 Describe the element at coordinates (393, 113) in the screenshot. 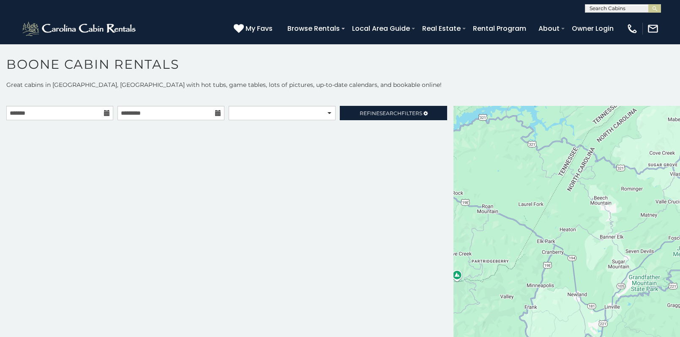

I see `a: RefineSearchFilters` at that location.